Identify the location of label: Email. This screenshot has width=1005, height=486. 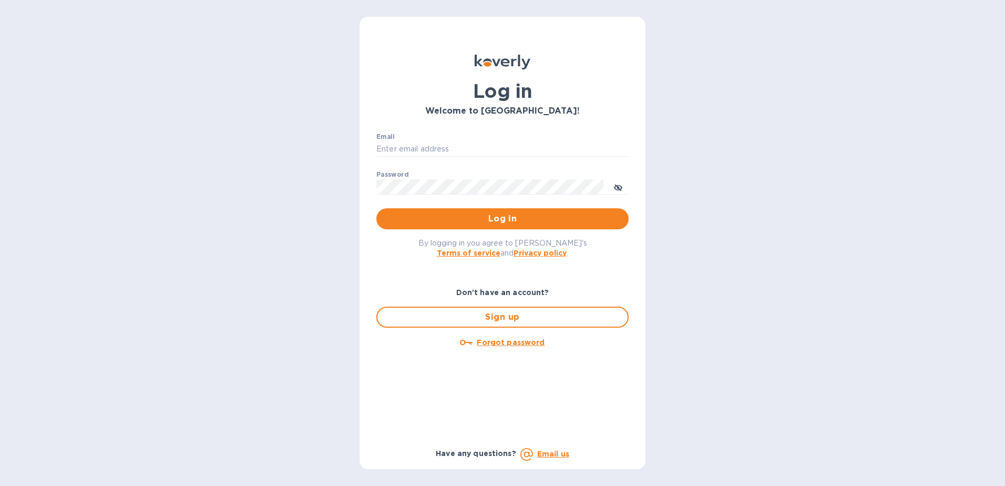
(385, 137).